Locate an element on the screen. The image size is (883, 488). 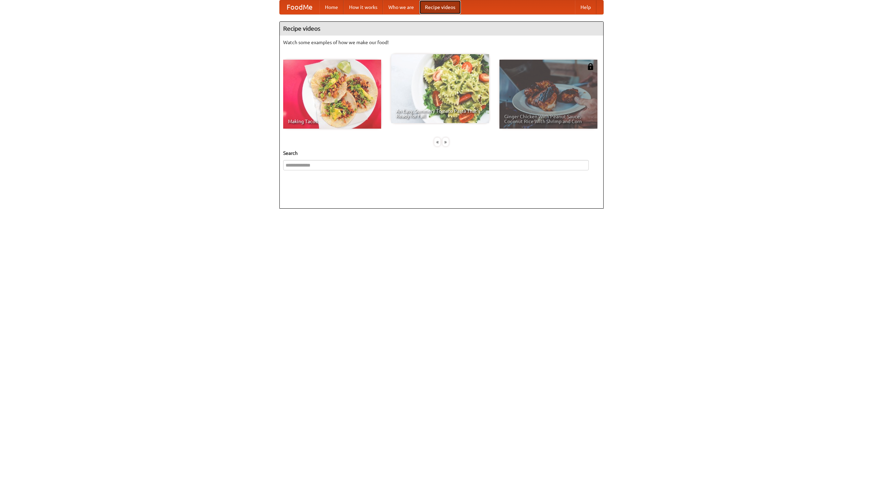
p: Watch some examples of how we make our food! is located at coordinates (442, 42).